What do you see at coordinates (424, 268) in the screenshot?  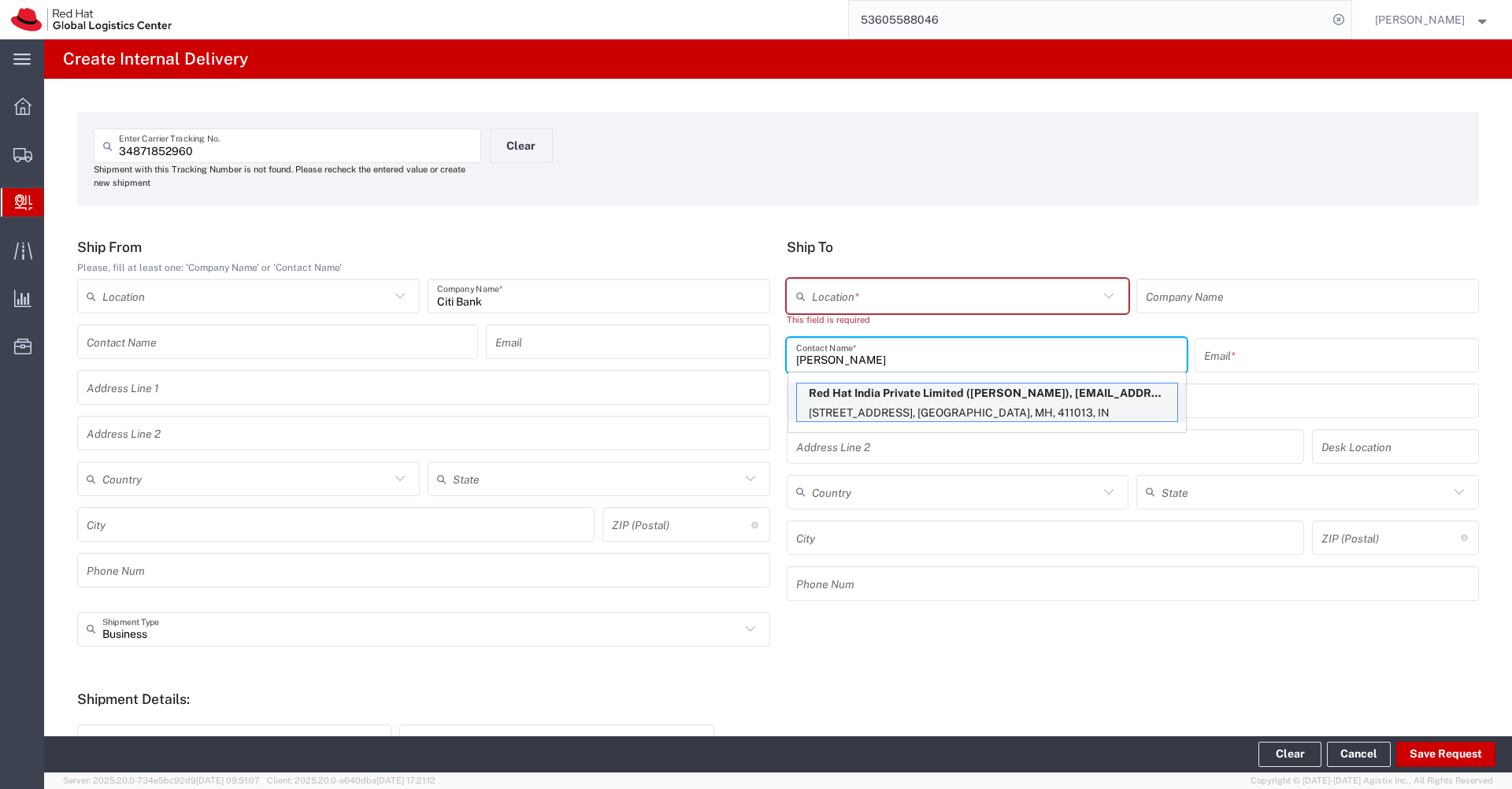 I see `div: Please, fill at least one: 'Company Name' or 'Contact Name'` at bounding box center [424, 268].